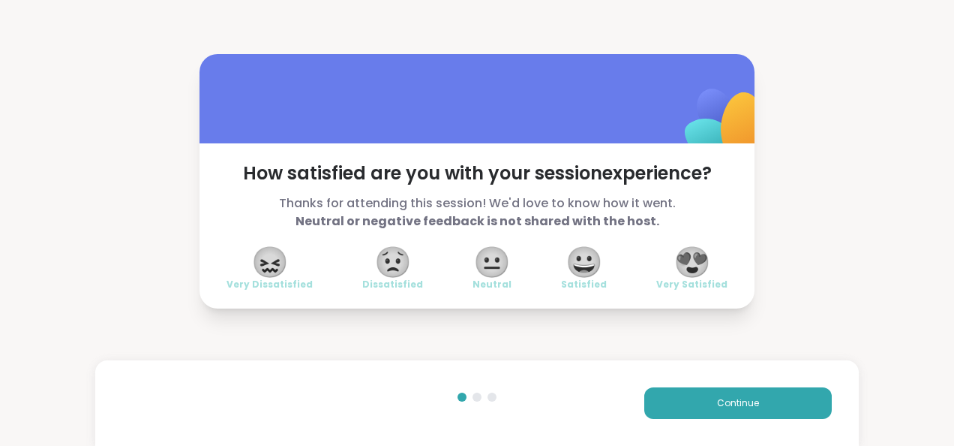 This screenshot has width=954, height=446. What do you see at coordinates (738, 403) in the screenshot?
I see `span: Continue` at bounding box center [738, 403].